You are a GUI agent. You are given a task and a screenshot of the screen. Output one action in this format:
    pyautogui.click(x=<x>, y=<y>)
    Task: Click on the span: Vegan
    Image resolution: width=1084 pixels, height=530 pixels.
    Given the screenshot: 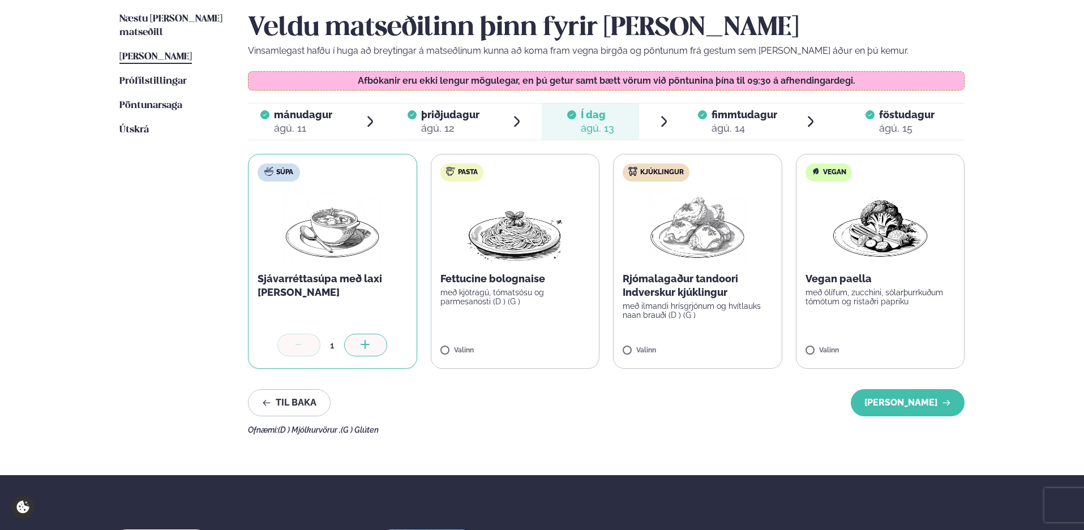 What is the action you would take?
    pyautogui.click(x=834, y=173)
    